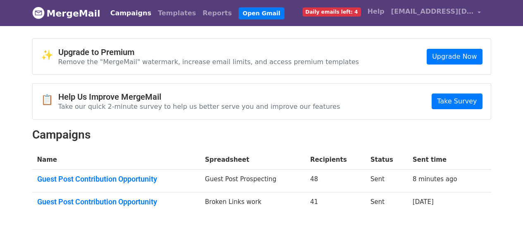 This screenshot has width=523, height=242. I want to click on td: Broken Links work, so click(253, 203).